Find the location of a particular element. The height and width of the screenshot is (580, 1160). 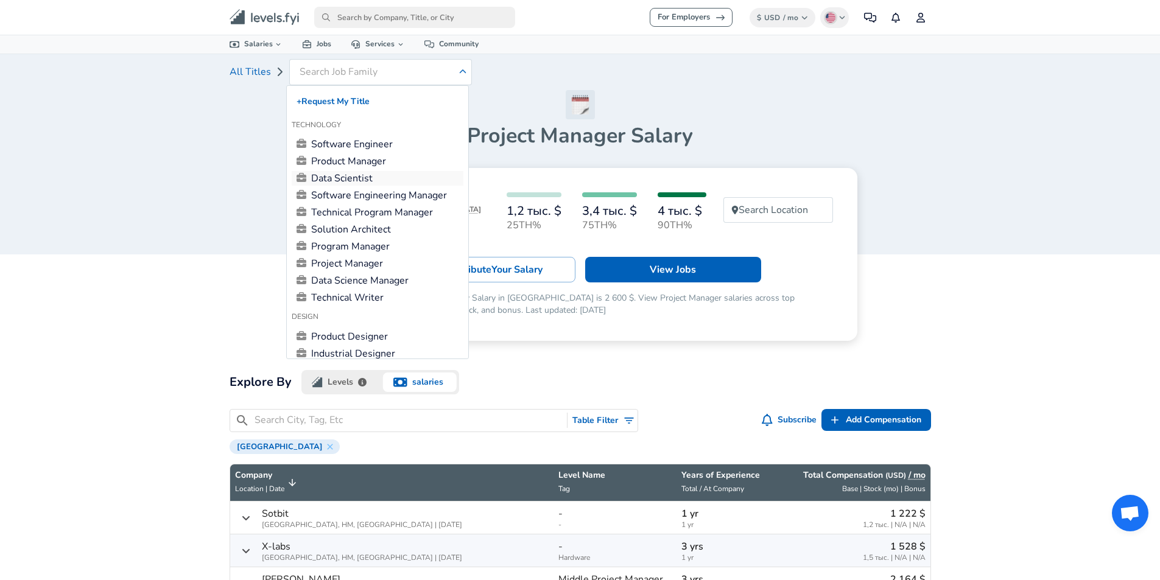

h6: 1,2 тыс. $ is located at coordinates (534, 211).